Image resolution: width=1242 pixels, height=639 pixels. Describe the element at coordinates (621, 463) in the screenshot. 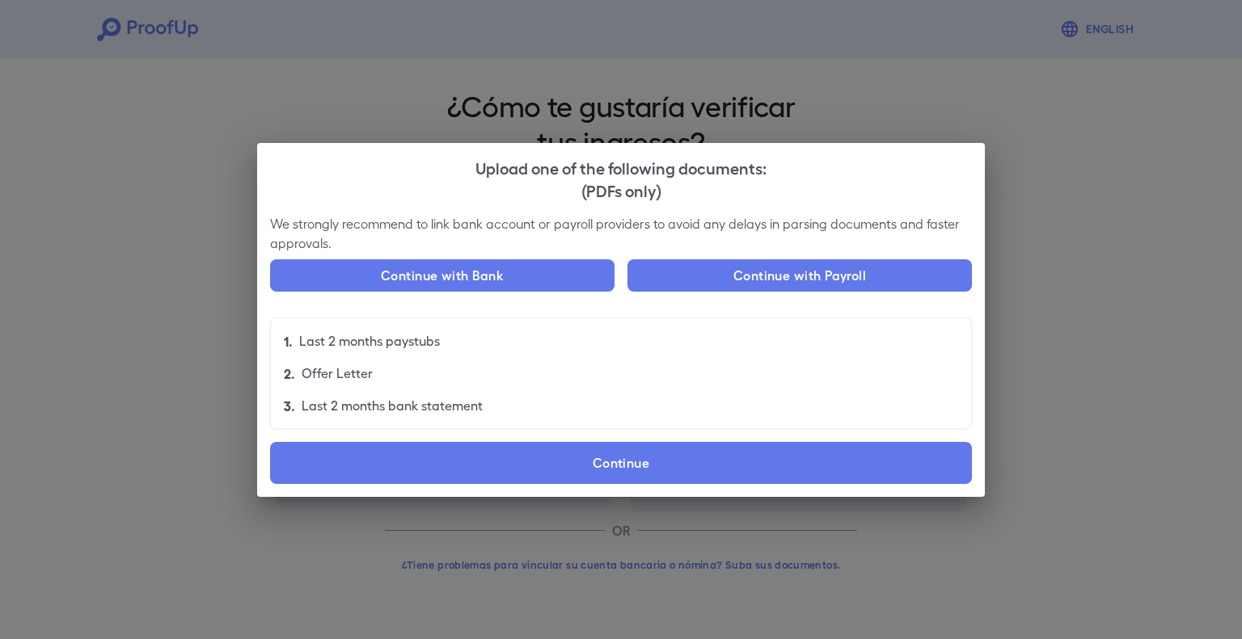

I see `label: Continue` at that location.